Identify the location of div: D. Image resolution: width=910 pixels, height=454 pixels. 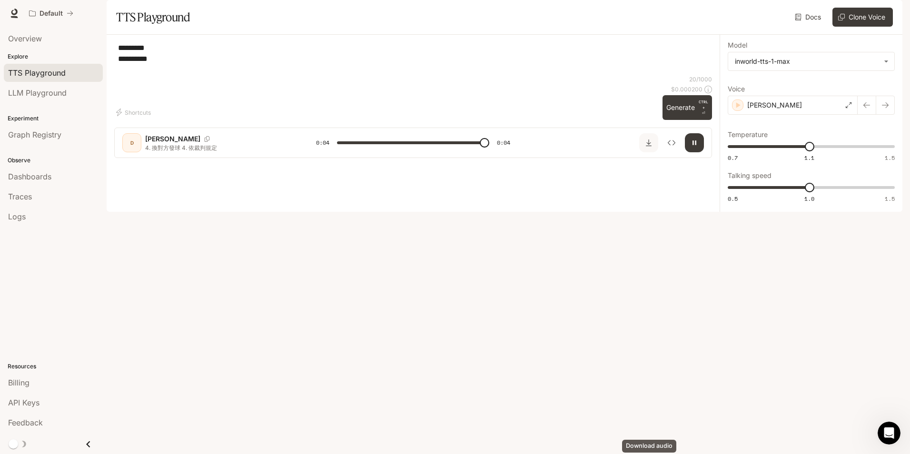
(132, 143).